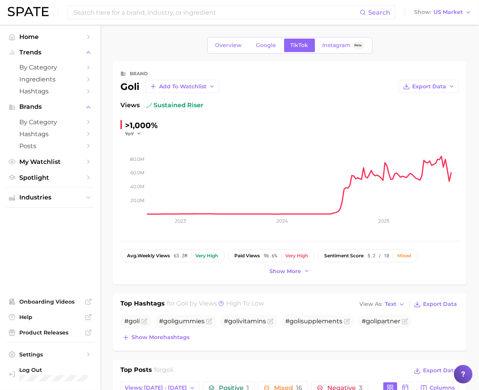 Image resolution: width=479 pixels, height=390 pixels. Describe the element at coordinates (71, 370) in the screenshot. I see `span: Log Out` at that location.